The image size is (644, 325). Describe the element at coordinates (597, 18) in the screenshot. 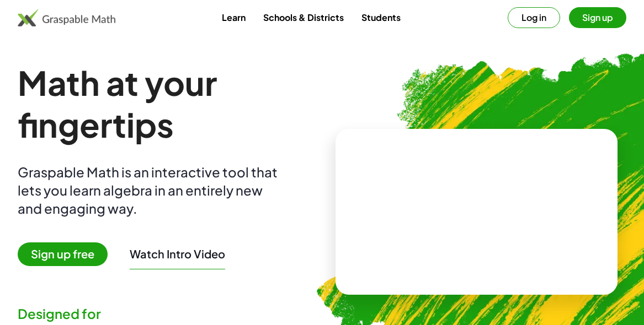

I see `button: Sign up` at that location.